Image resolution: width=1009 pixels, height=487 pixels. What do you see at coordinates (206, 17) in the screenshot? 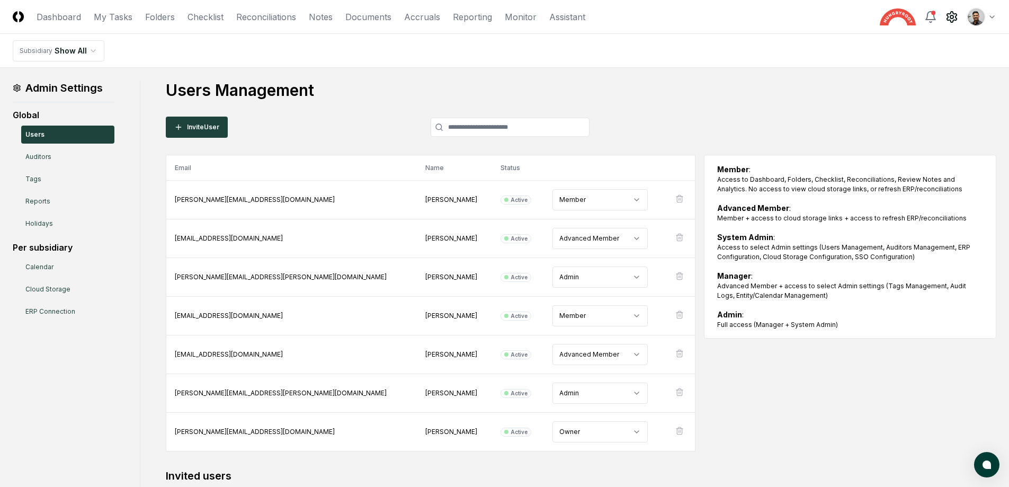
I see `a: Checklist` at bounding box center [206, 17].